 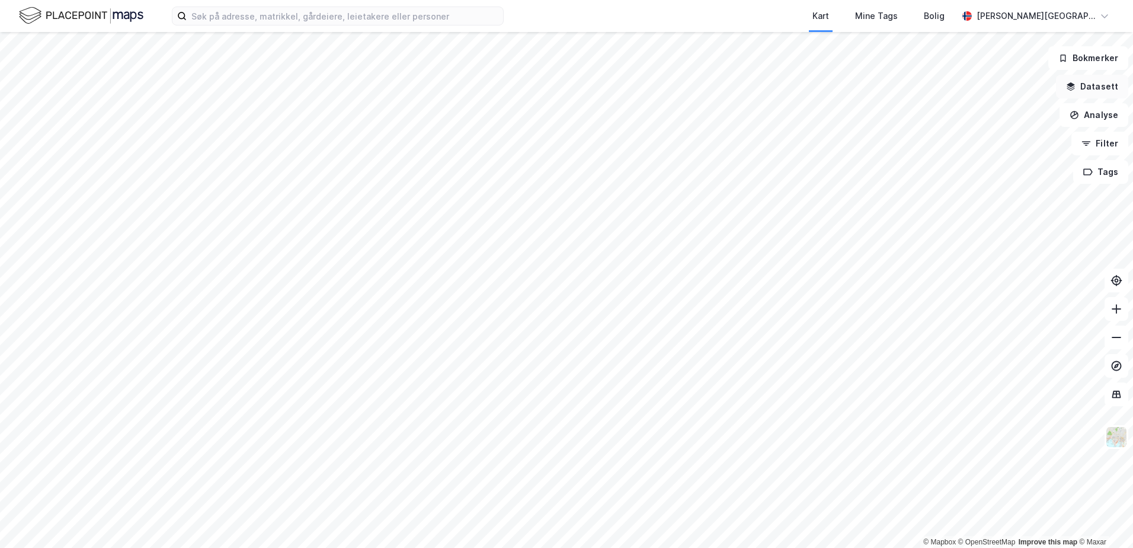 What do you see at coordinates (1101, 172) in the screenshot?
I see `button: Tags` at bounding box center [1101, 172].